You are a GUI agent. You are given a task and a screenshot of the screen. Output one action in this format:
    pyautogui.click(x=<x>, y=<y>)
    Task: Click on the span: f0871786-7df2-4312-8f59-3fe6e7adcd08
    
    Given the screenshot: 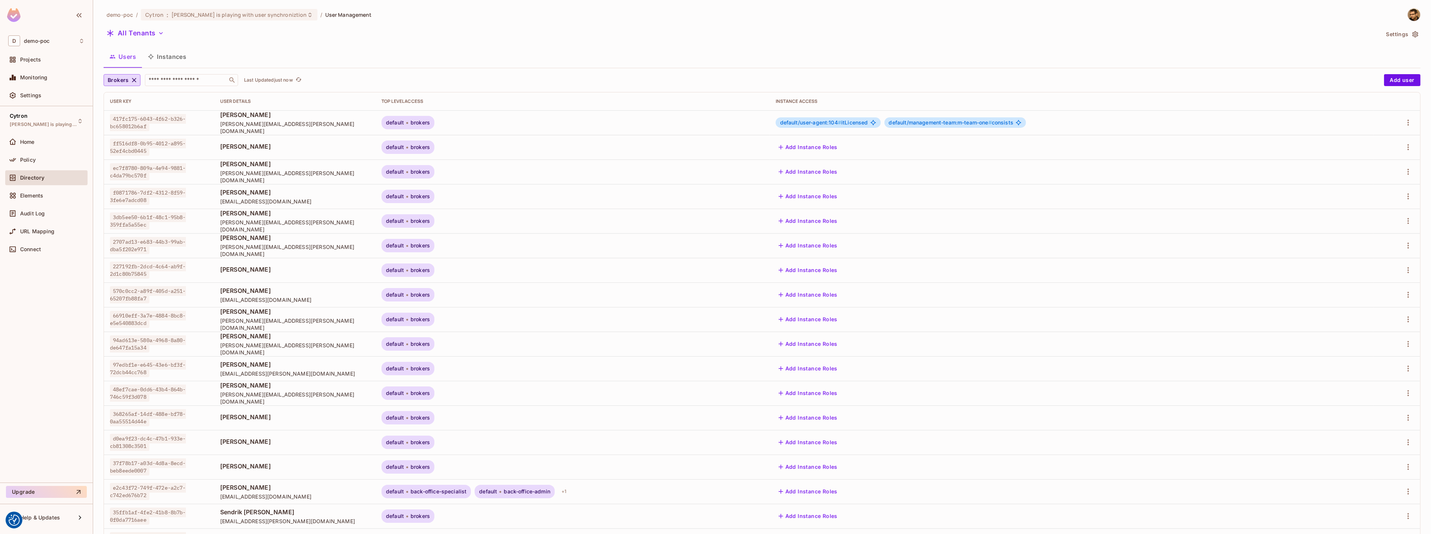 What is the action you would take?
    pyautogui.click(x=148, y=196)
    